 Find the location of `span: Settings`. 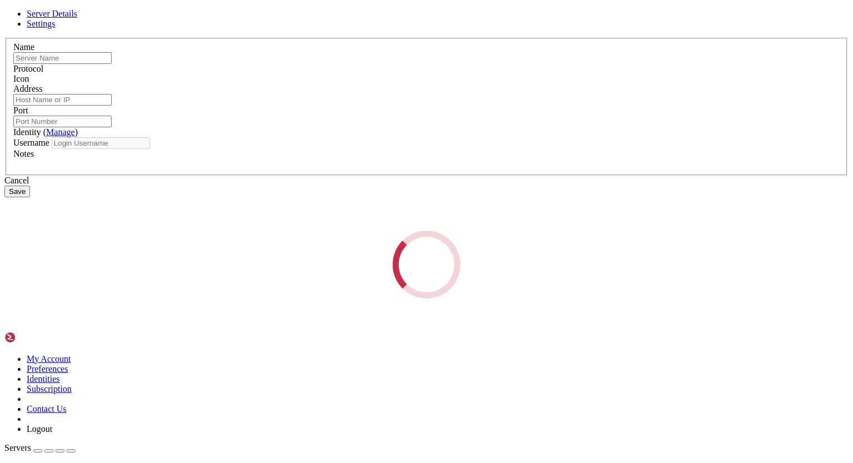

span: Settings is located at coordinates (41, 23).